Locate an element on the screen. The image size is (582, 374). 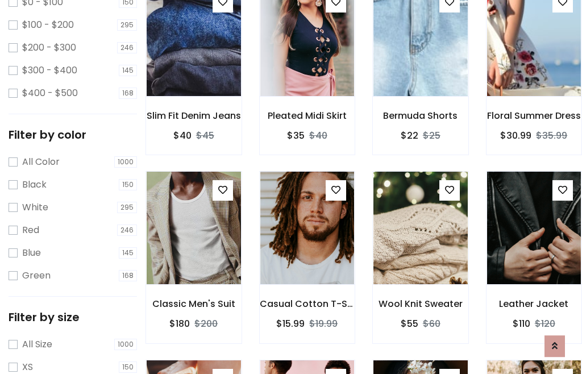
h6: $35 is located at coordinates (296, 135).